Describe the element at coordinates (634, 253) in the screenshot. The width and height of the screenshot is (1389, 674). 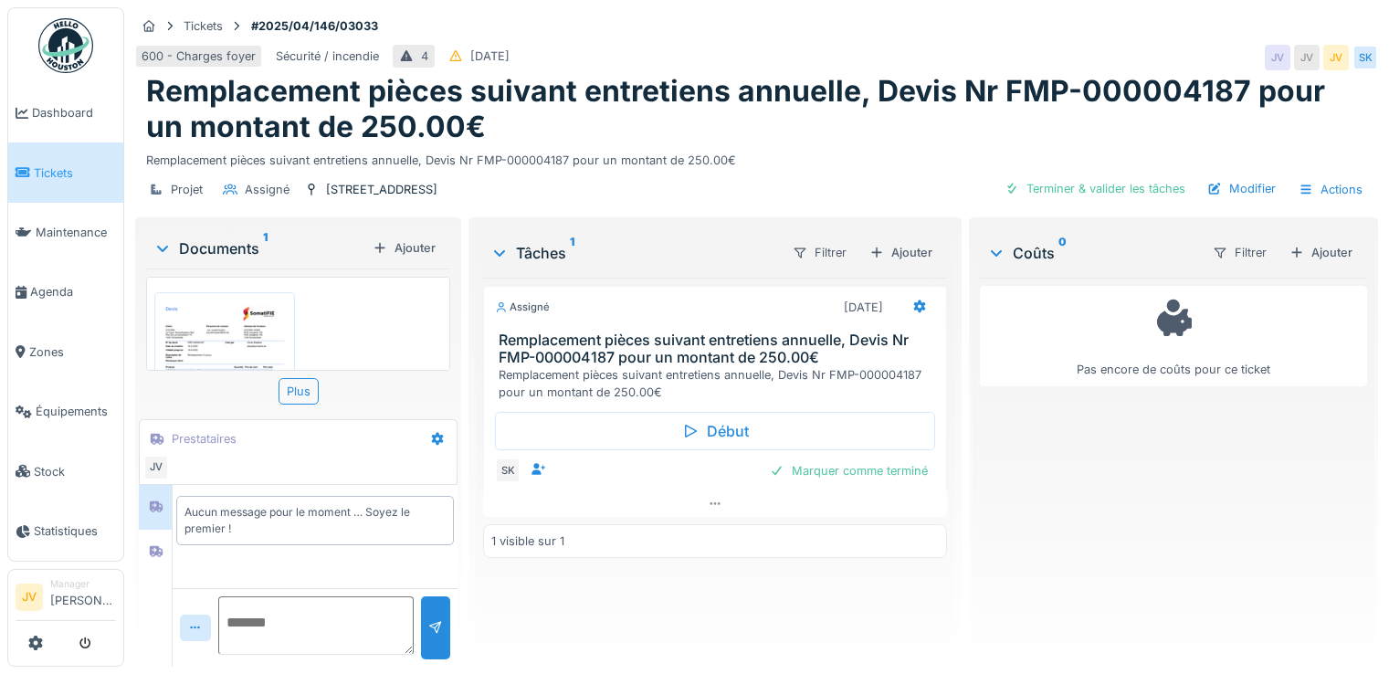
I see `div: Tâches` at that location.